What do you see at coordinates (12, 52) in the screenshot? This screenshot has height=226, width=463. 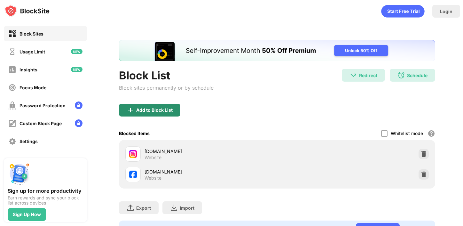 I see `img: time-usage-off.svg` at bounding box center [12, 52].